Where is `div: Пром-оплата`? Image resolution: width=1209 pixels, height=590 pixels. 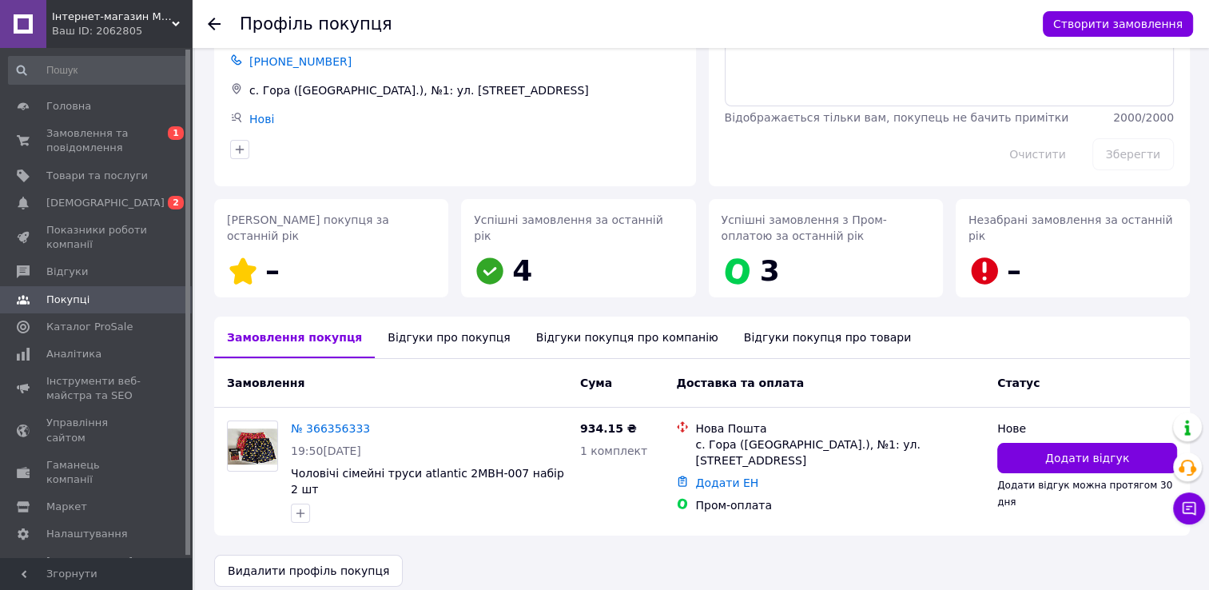
div: Пром-оплата is located at coordinates (840, 505).